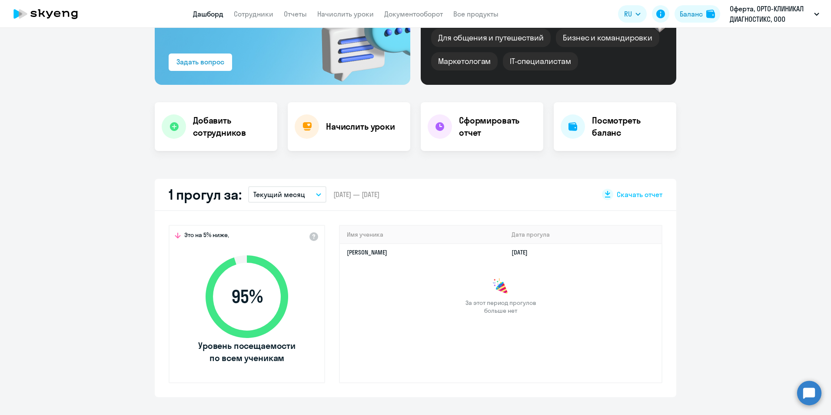 Image resolution: width=831 pixels, height=415 pixels. I want to click on p: Оферта, ОРТО-КЛИНИКАЛ ДИАГНОСТИКС, ООО, so click(770, 14).